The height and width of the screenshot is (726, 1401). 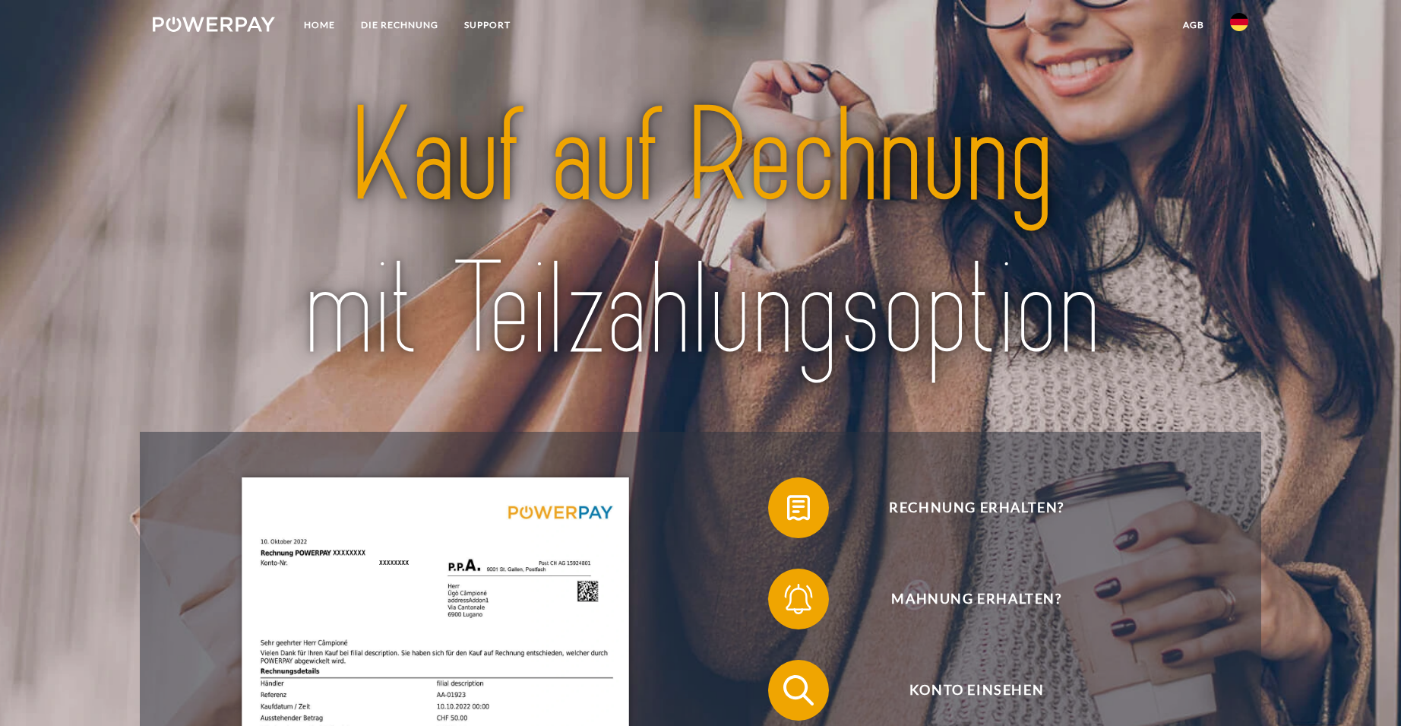 What do you see at coordinates (966, 599) in the screenshot?
I see `a: Mahnung erhalten?` at bounding box center [966, 599].